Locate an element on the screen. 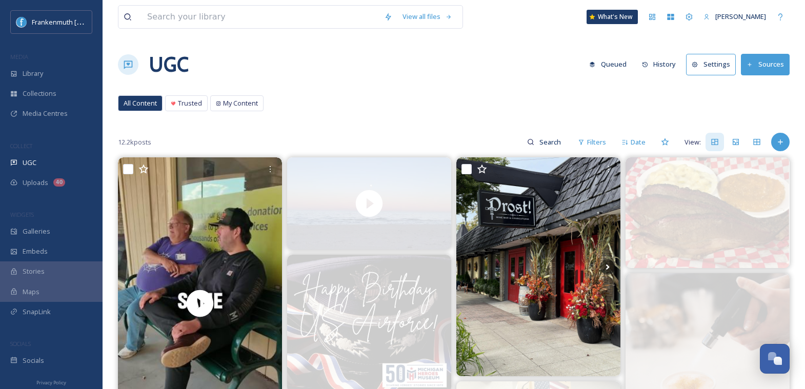 Image resolution: width=805 pixels, height=389 pixels. span: SOCIALS is located at coordinates (21, 343).